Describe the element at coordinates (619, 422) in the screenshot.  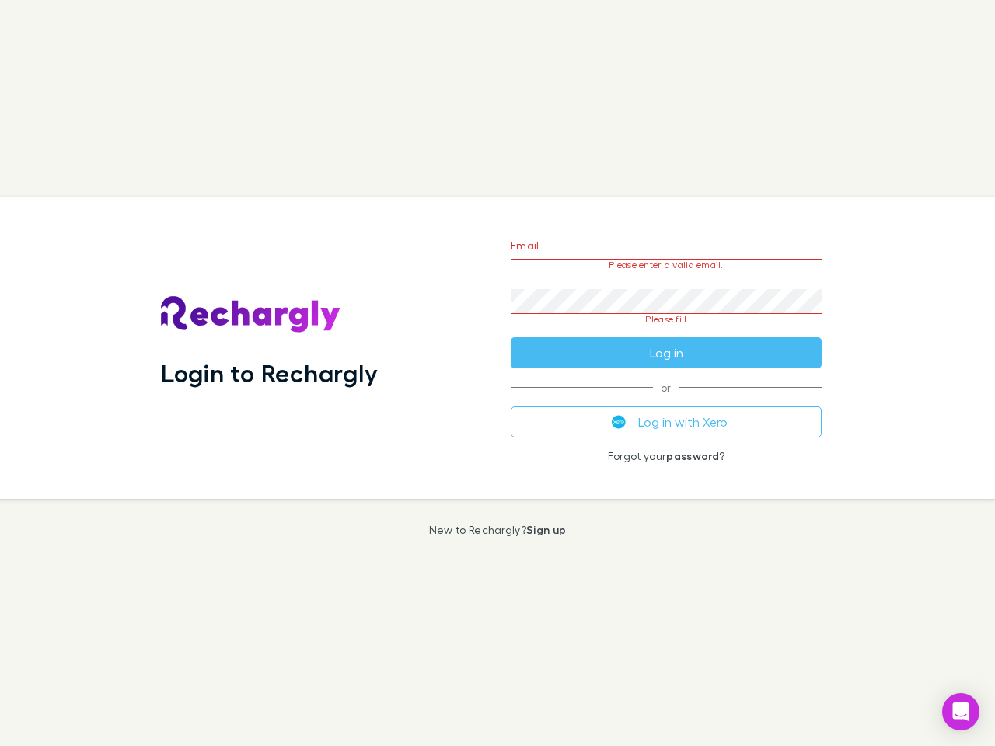
I see `img: Xero's logo` at that location.